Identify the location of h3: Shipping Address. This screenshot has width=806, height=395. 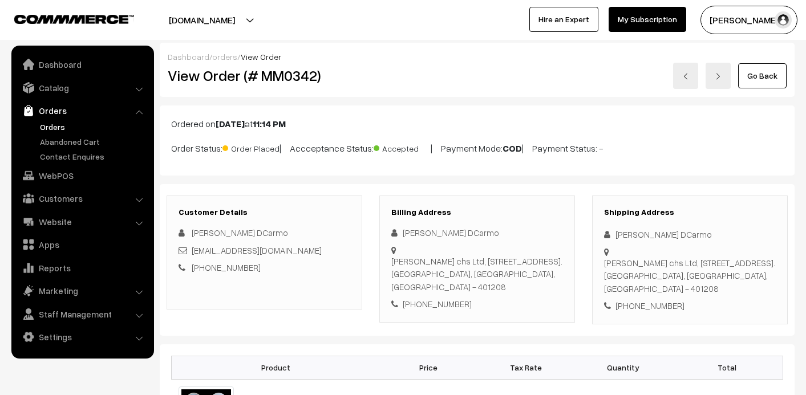
(690, 212).